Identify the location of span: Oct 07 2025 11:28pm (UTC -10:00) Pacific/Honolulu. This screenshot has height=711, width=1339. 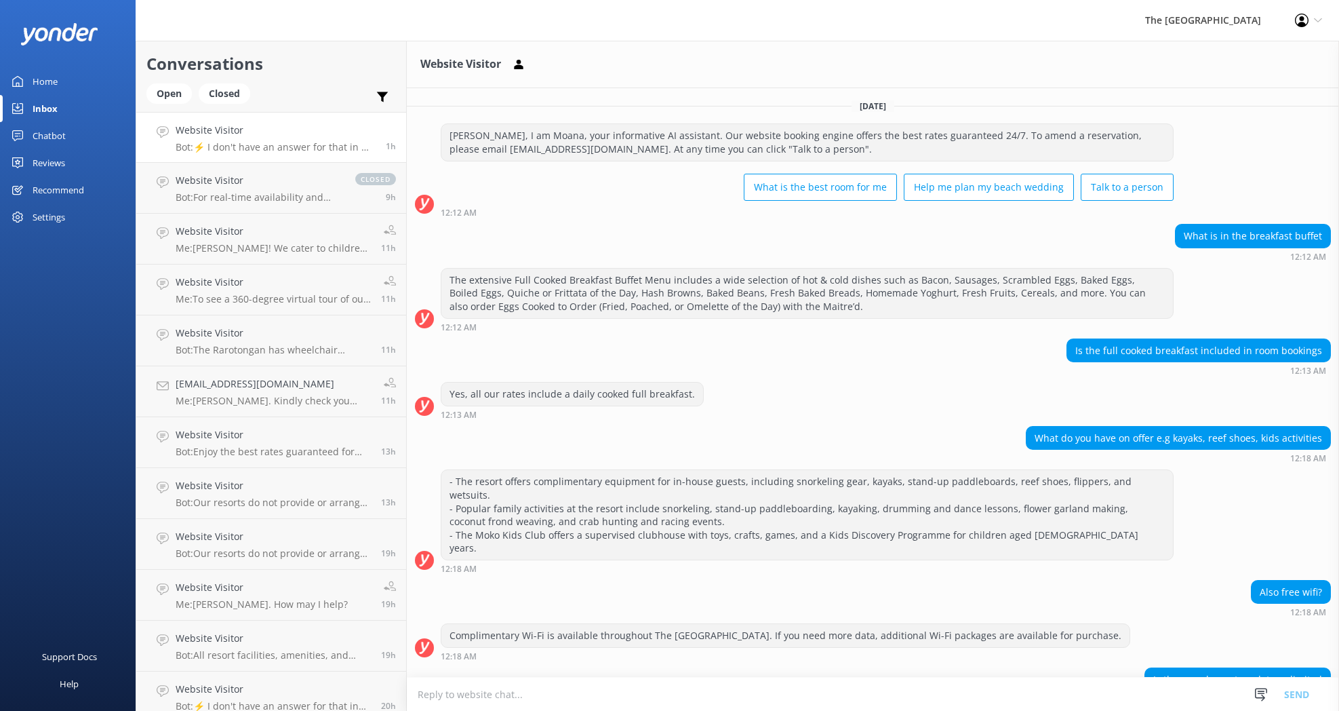
(388, 298).